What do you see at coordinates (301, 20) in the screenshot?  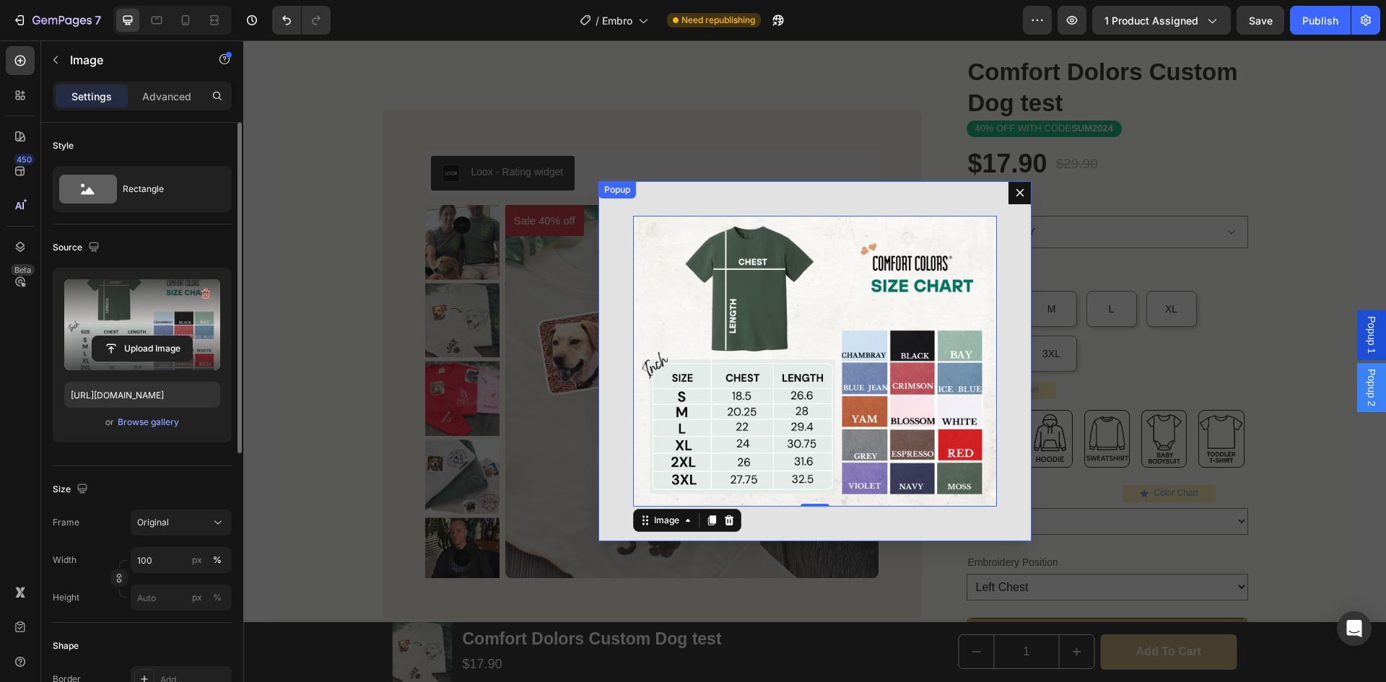 I see `div: Undo/Redo` at bounding box center [301, 20].